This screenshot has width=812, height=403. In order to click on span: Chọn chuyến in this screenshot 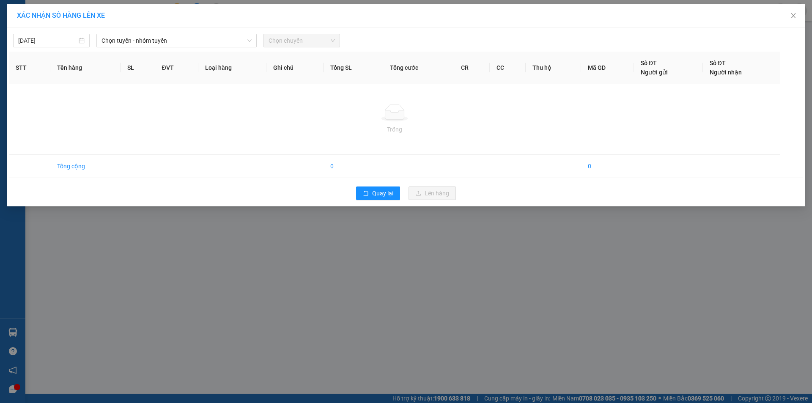, I will do `click(302, 41)`.